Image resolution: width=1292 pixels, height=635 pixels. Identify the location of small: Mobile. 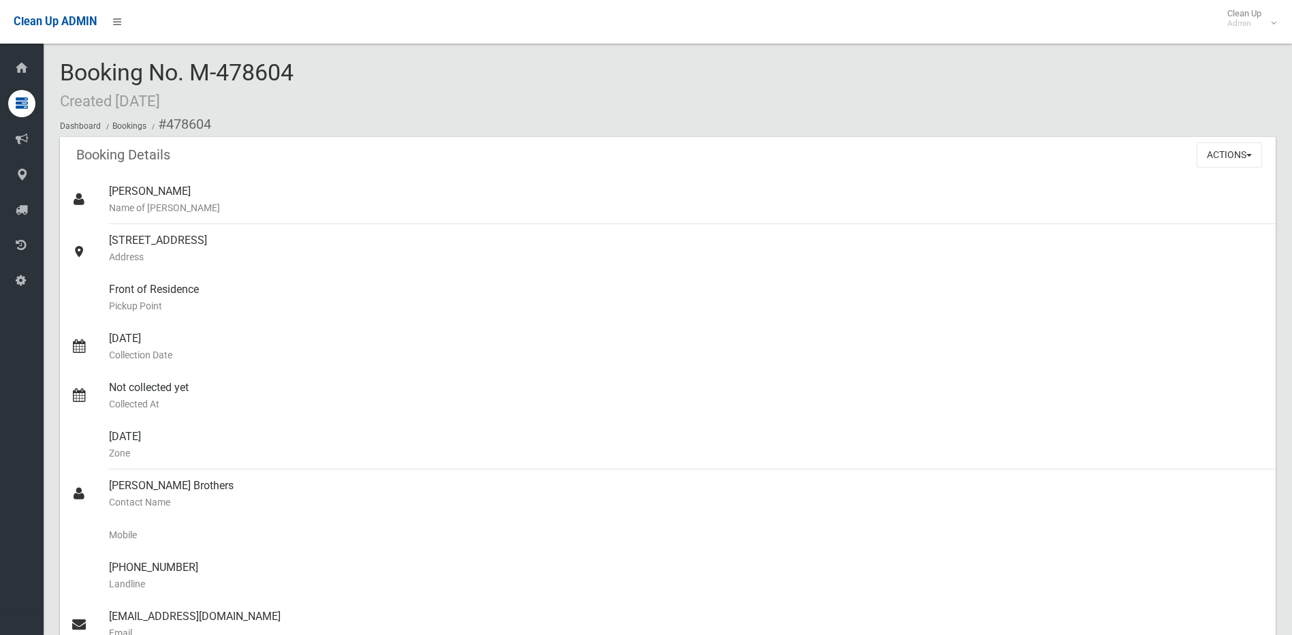
(686, 534).